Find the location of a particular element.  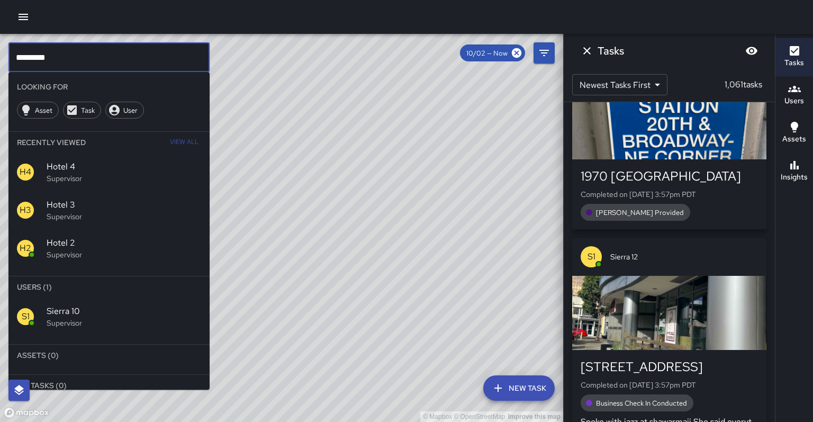

span: Hotel 2 is located at coordinates (124, 243).